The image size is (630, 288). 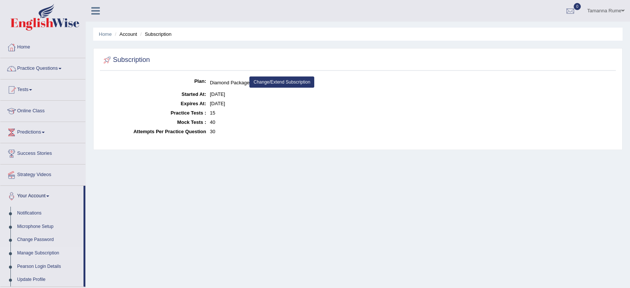 What do you see at coordinates (154, 103) in the screenshot?
I see `dt: Expires At:` at bounding box center [154, 103].